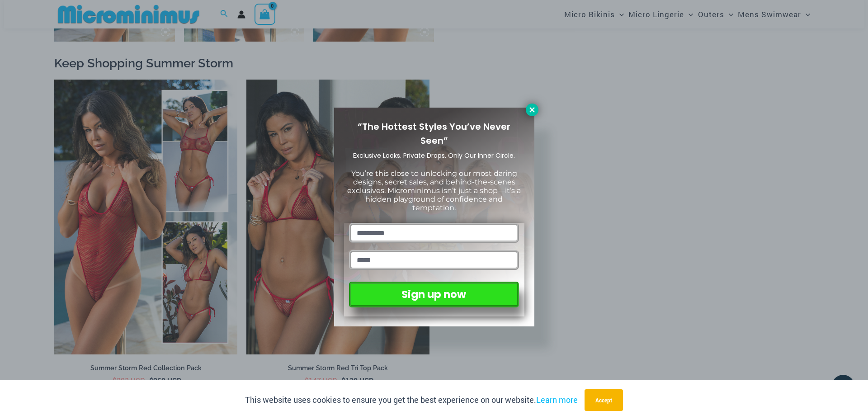 This screenshot has width=868, height=420. I want to click on p: This website uses cookies to ensure you get the best experience on our website., so click(411, 400).